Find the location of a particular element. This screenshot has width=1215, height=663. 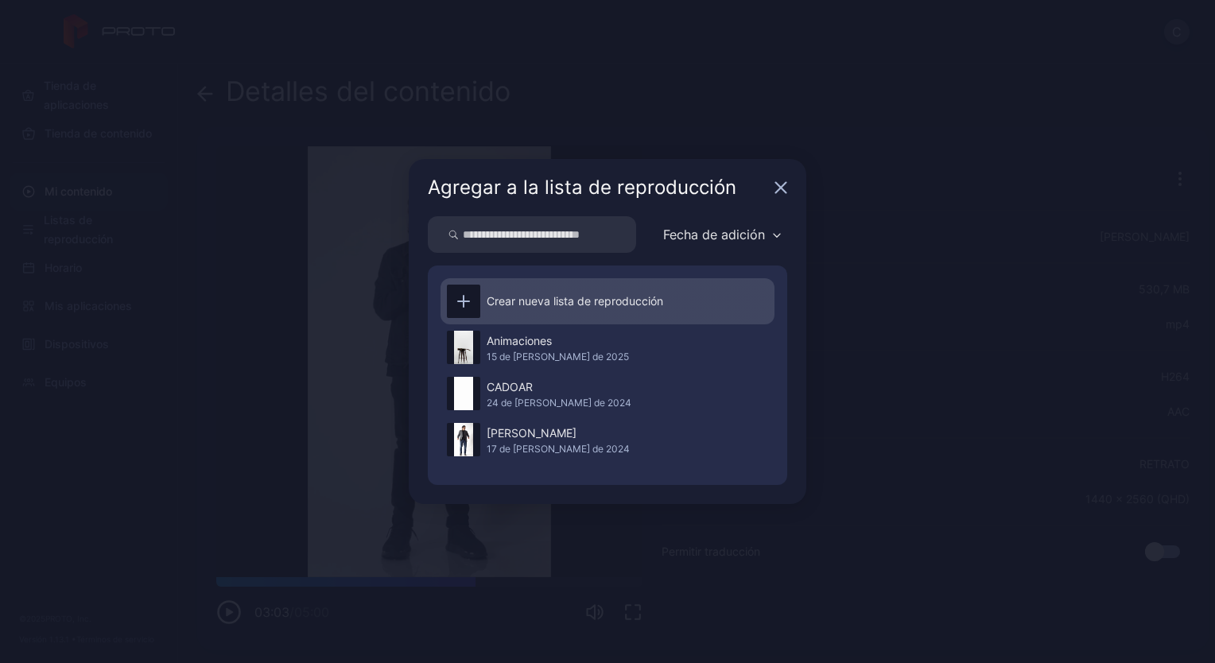

div: CADOAR is located at coordinates (559, 387).